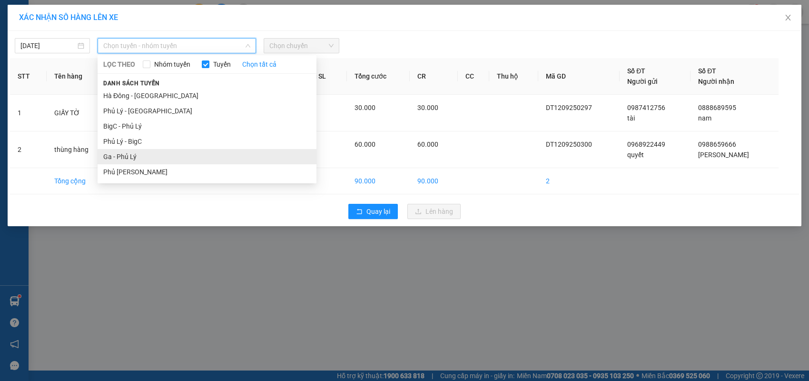 This screenshot has height=381, width=809. I want to click on span: down, so click(248, 46).